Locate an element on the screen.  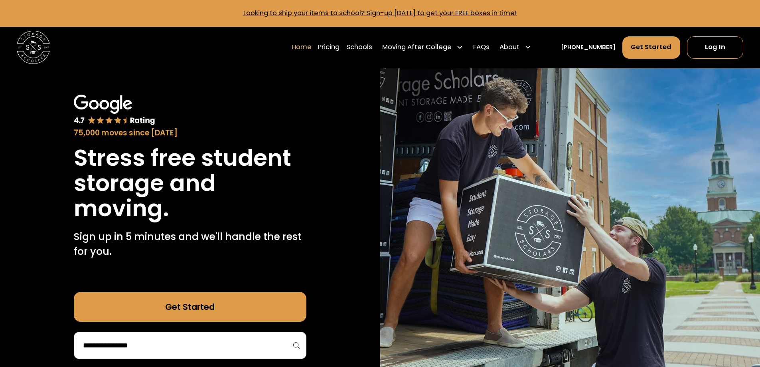
img: Storage Scholars main logo is located at coordinates (33, 47).